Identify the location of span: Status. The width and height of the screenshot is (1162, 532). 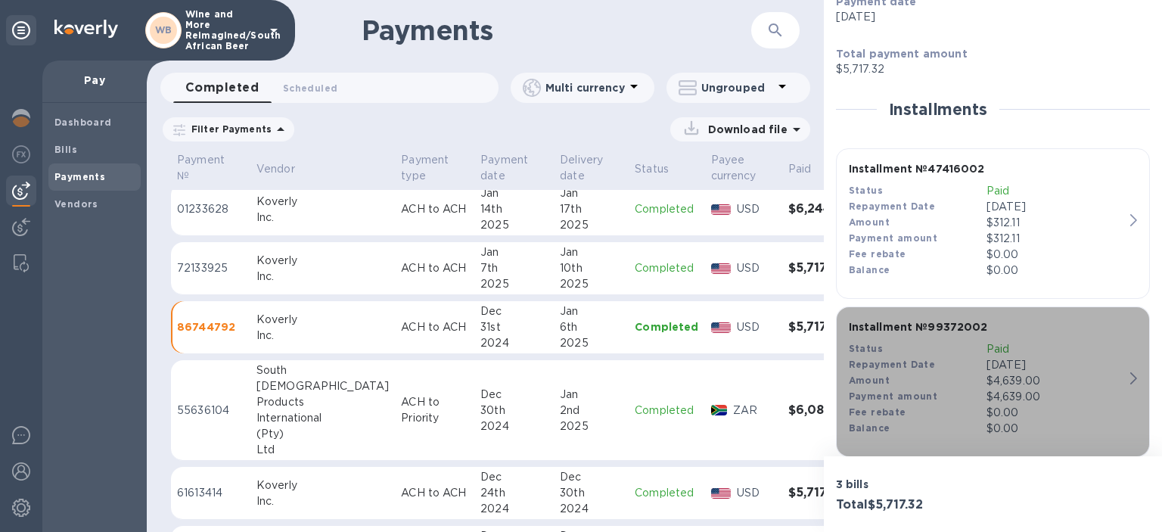
(661, 169).